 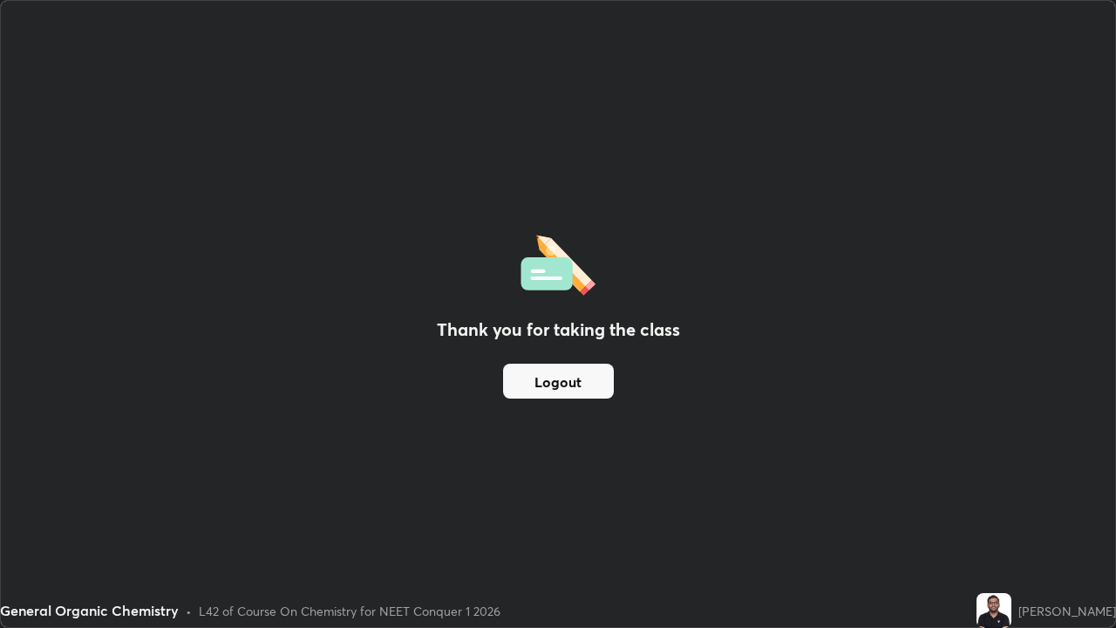 What do you see at coordinates (994, 611) in the screenshot?
I see `img: f6c41efb327145258bfc596793d6e4cc.jpg` at bounding box center [994, 611].